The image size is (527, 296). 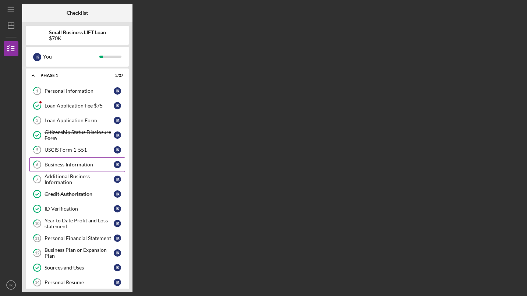 What do you see at coordinates (79, 223) in the screenshot?
I see `div: Year to Date Profit and Loss statement` at bounding box center [79, 223].